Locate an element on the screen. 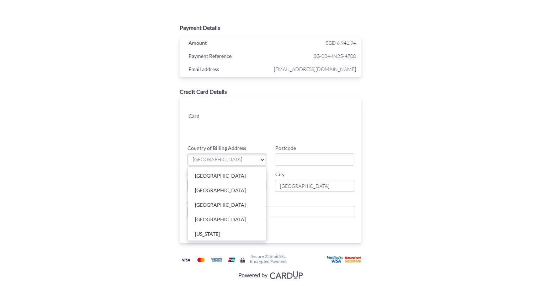  h6: Secure 256-bit SSL Encrypted Payment is located at coordinates (268, 259).